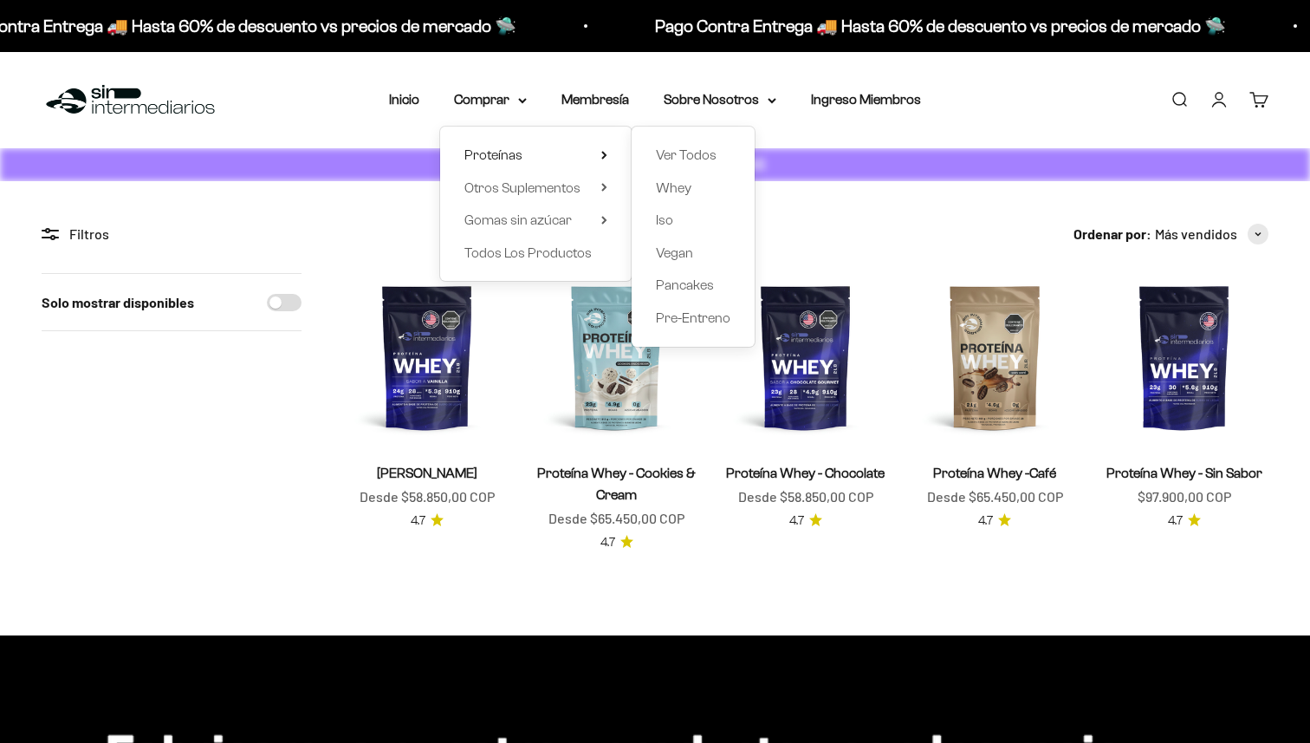 The width and height of the screenshot is (1310, 743). Describe the element at coordinates (995, 472) in the screenshot. I see `a: Proteína Whey -Café` at that location.